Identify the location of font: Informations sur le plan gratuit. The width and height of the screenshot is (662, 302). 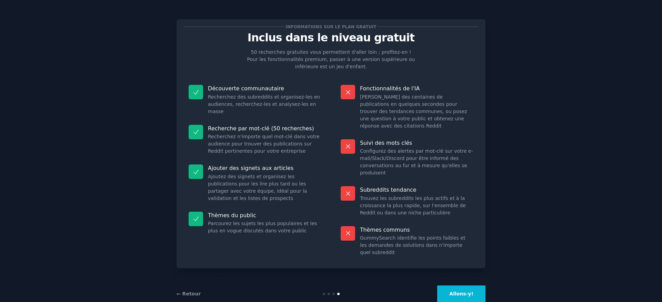
(331, 27).